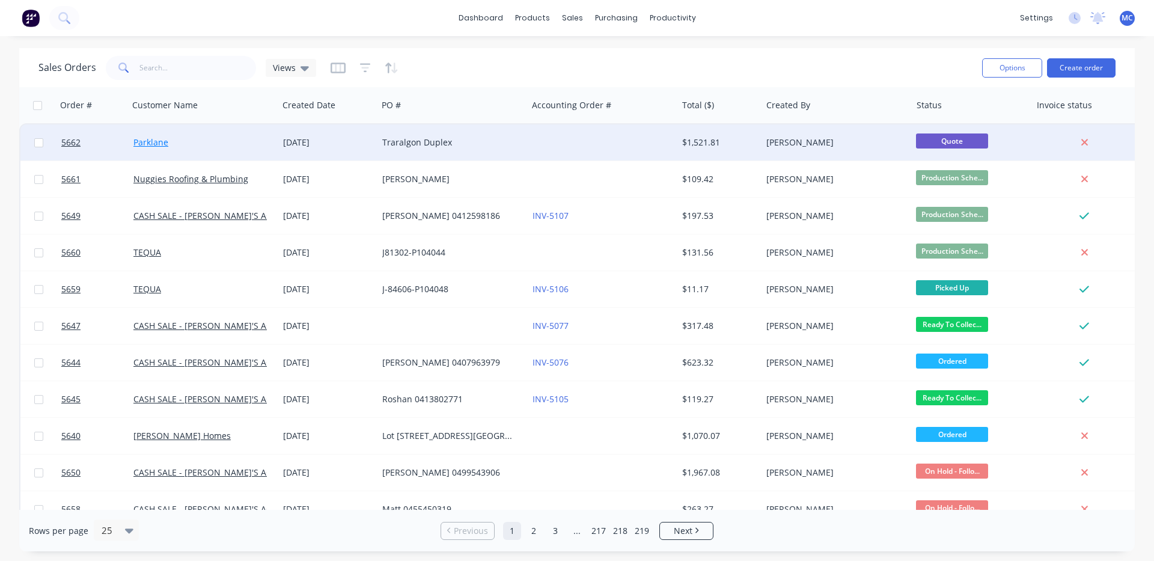 This screenshot has height=561, width=1154. I want to click on a: Page 219, so click(642, 531).